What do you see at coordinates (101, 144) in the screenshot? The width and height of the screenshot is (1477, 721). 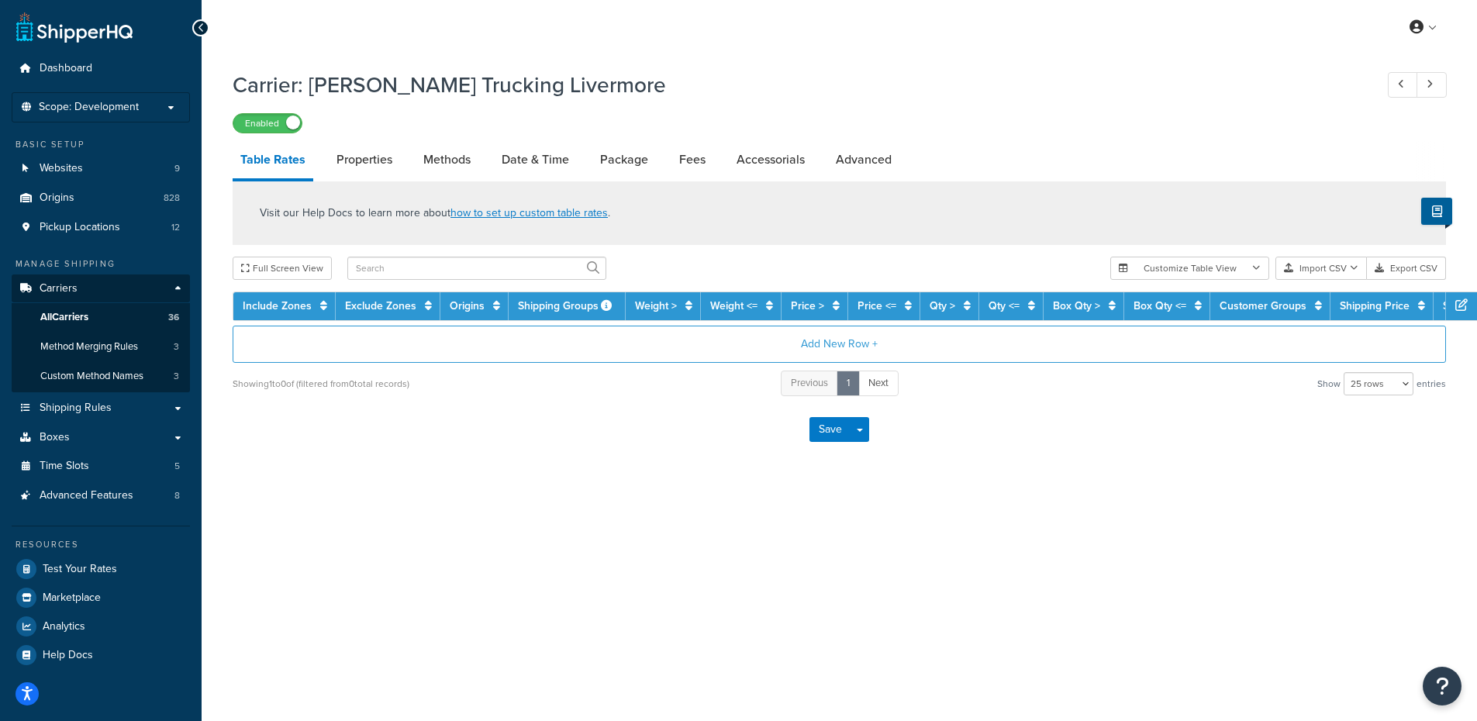 I see `div: Basic Setup` at bounding box center [101, 144].